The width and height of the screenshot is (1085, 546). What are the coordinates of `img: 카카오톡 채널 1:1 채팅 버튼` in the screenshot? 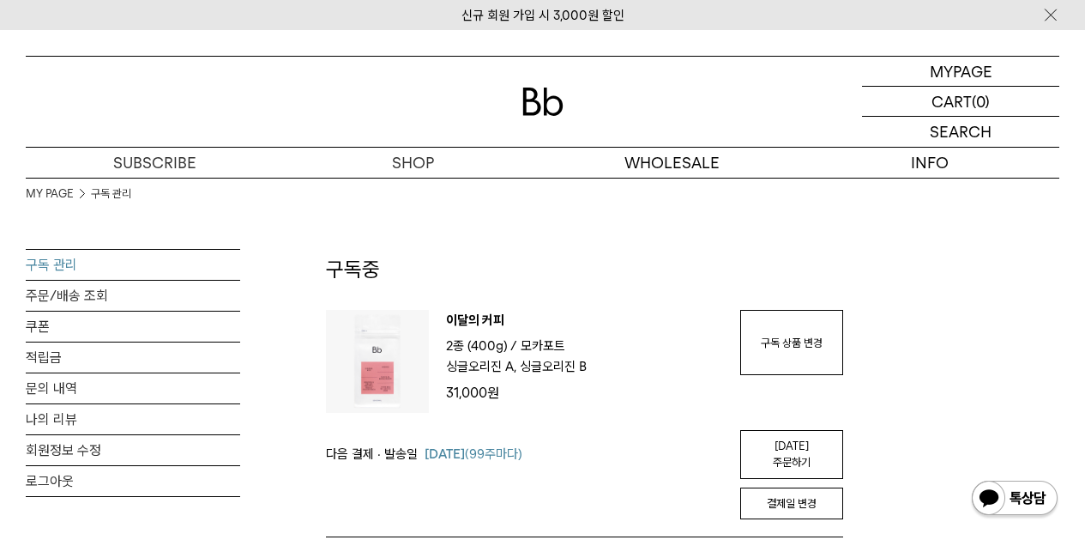 It's located at (1015, 499).